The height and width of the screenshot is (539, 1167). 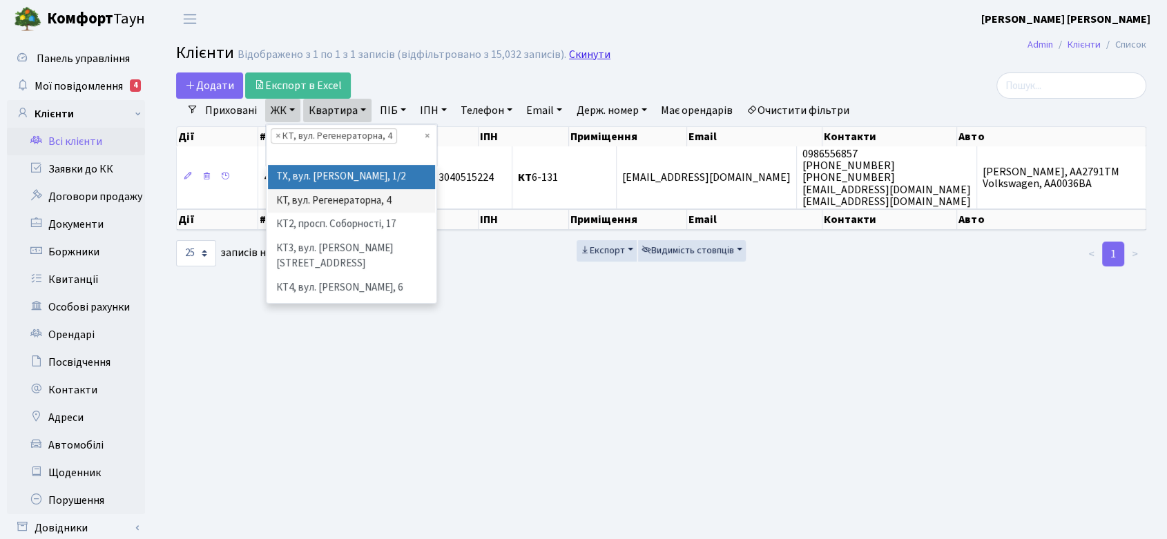 What do you see at coordinates (798, 110) in the screenshot?
I see `a: Очистити фільтри` at bounding box center [798, 110].